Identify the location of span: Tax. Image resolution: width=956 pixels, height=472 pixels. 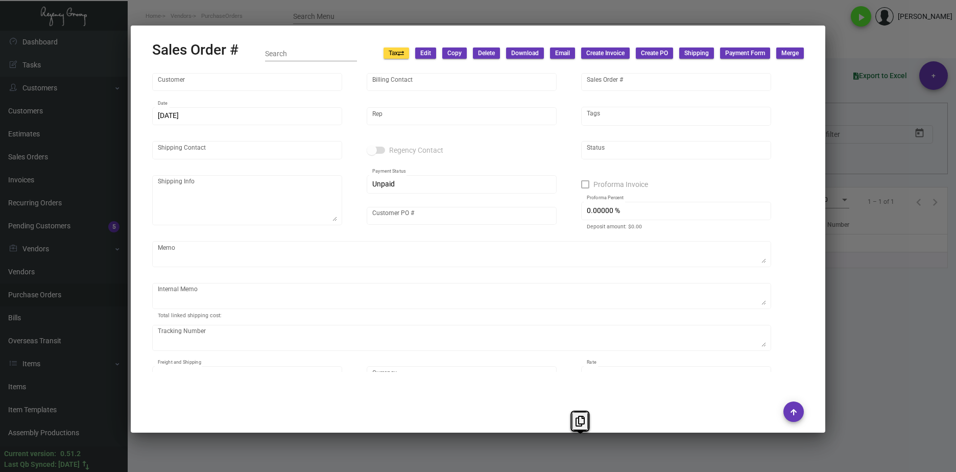
(396, 53).